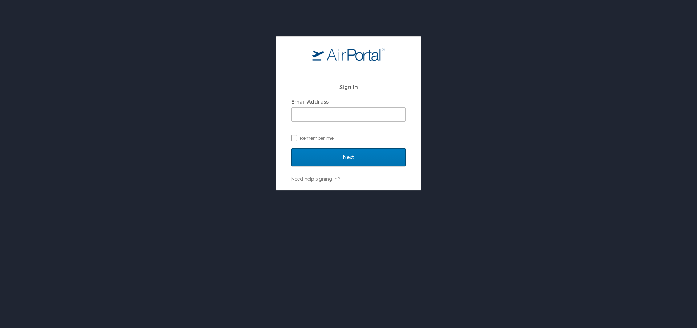 This screenshot has height=328, width=697. Describe the element at coordinates (316, 179) in the screenshot. I see `a: Need help signing in?` at that location.